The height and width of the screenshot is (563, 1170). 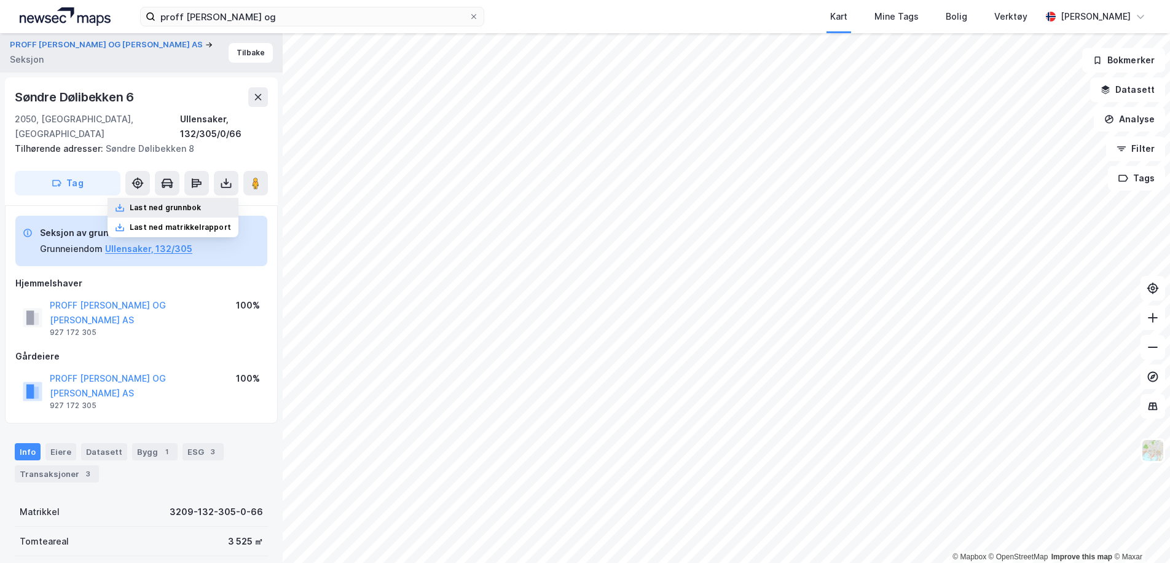 What do you see at coordinates (104, 452) in the screenshot?
I see `div: Datasett` at bounding box center [104, 452].